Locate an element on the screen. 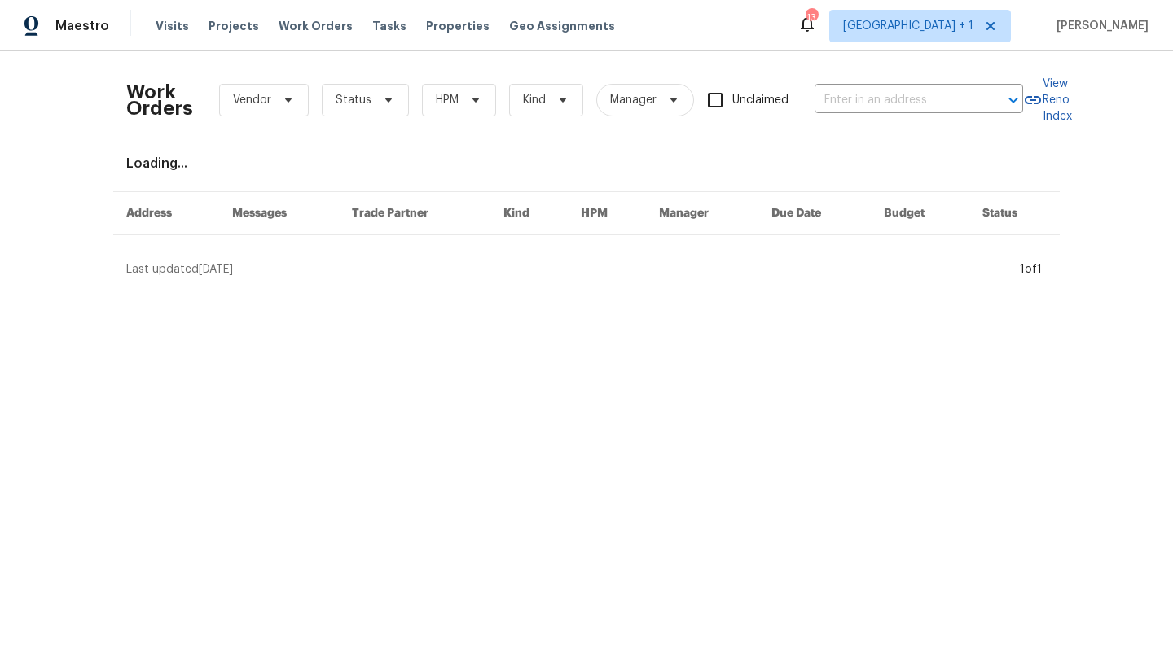 The width and height of the screenshot is (1173, 661). span: Vendor is located at coordinates (252, 100).